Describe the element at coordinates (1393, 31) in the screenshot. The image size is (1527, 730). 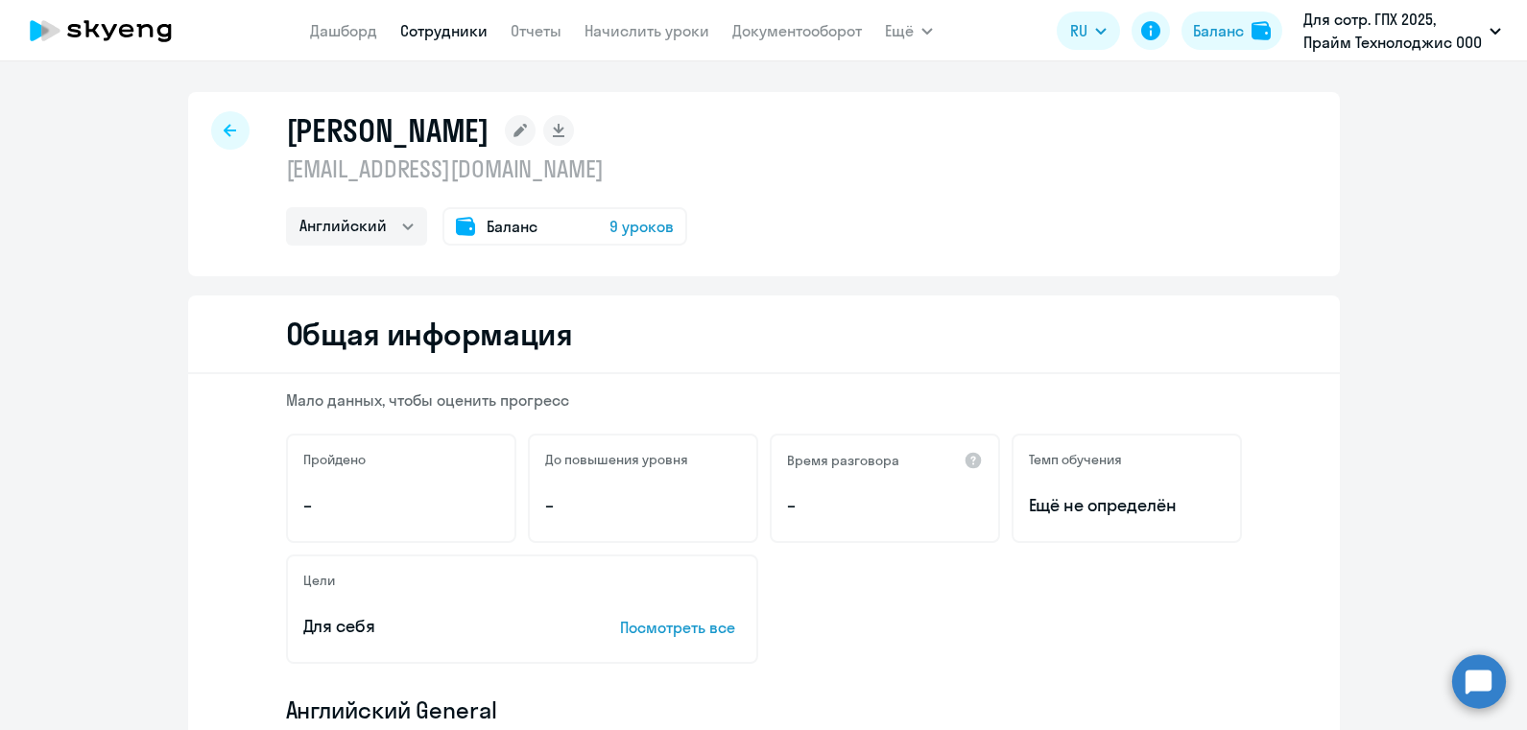
I see `p: Для сотр. ГПХ 2025, Прайм Технолоджис ООО` at that location.